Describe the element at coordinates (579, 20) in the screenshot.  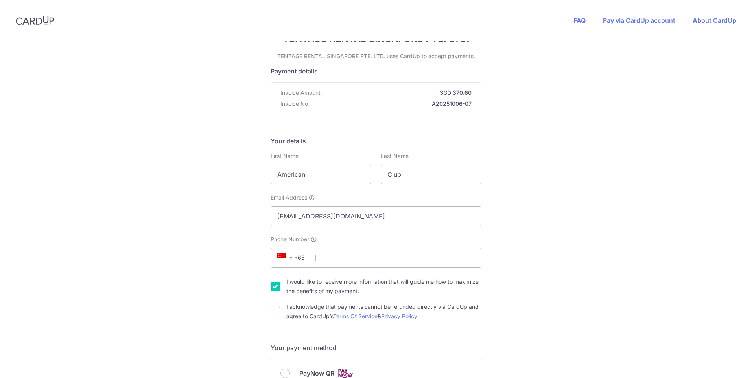
I see `a: FAQ` at that location.